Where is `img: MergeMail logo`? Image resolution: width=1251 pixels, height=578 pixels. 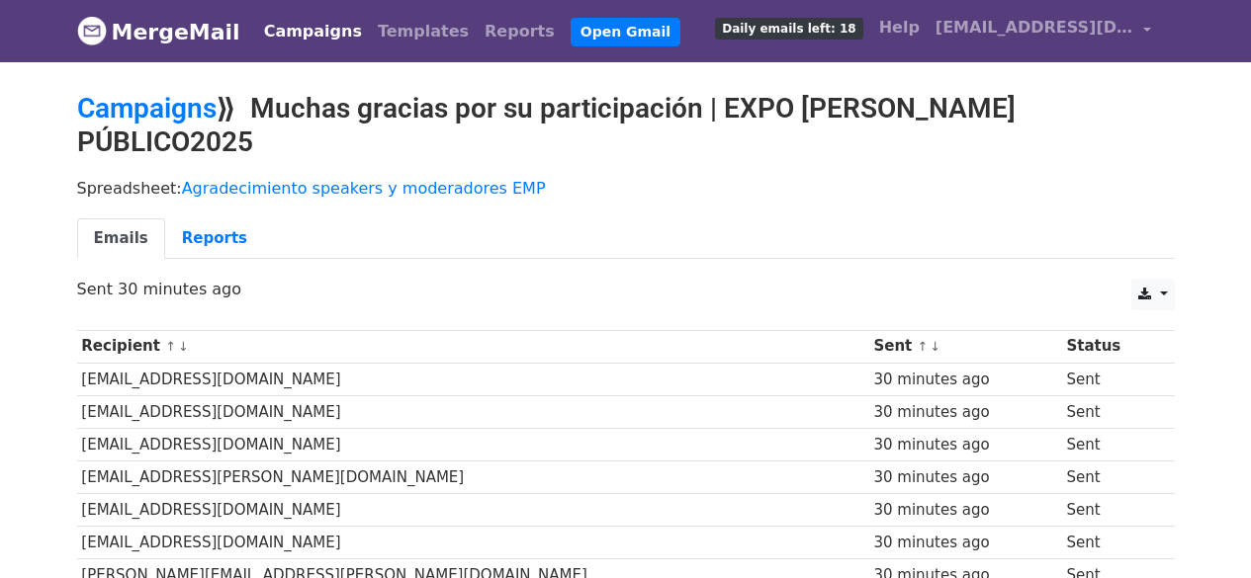
img: MergeMail logo is located at coordinates (92, 31).